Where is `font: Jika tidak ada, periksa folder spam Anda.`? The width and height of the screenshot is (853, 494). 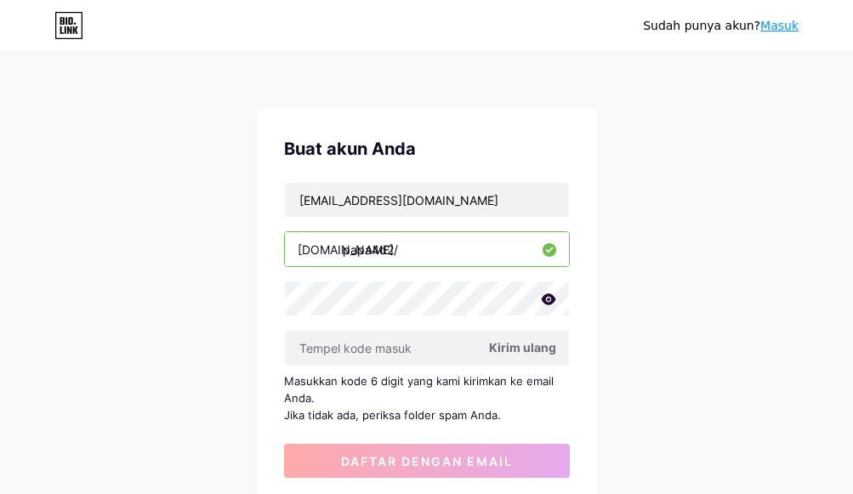 font: Jika tidak ada, periksa folder spam Anda. is located at coordinates (392, 415).